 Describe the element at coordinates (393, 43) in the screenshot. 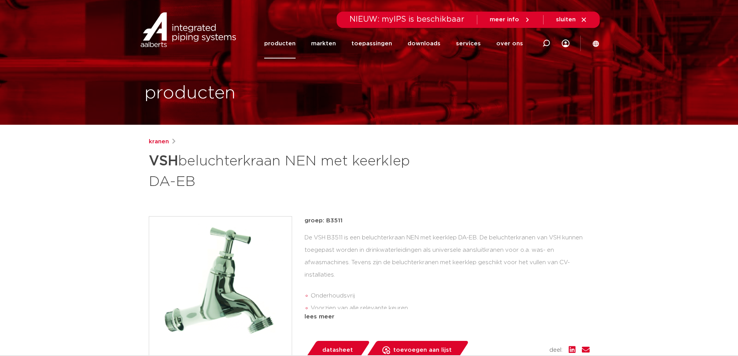

I see `nav: Menu` at that location.